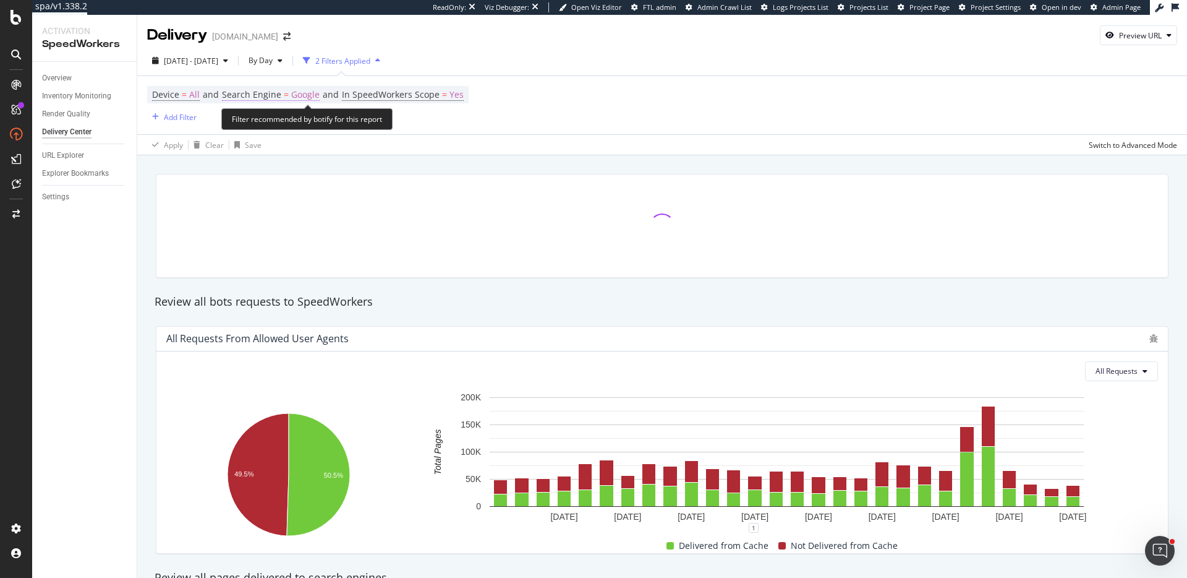 The height and width of the screenshot is (578, 1187). Describe the element at coordinates (471, 451) in the screenshot. I see `text: 100K` at that location.